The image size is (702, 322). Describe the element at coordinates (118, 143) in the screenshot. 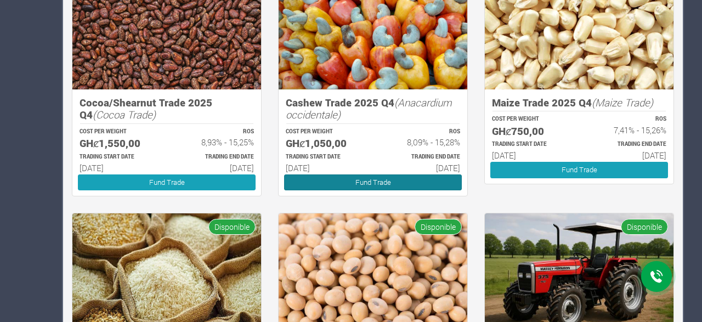

I see `h5: GHȼ1,550,00` at that location.